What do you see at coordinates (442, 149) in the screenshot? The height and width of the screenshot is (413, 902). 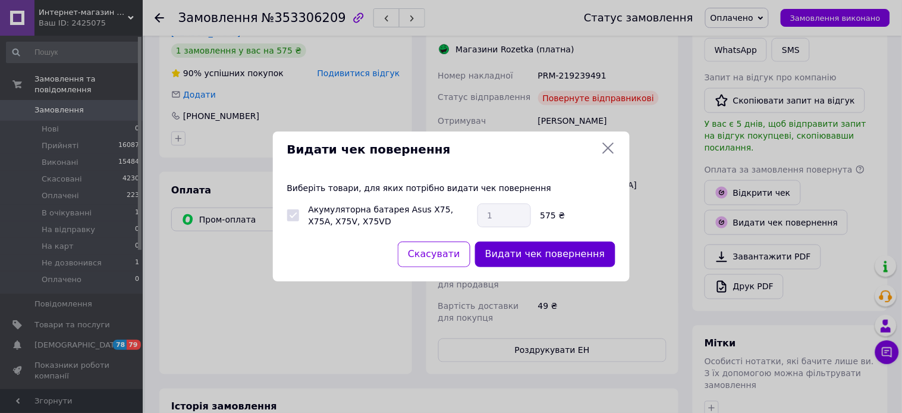 I see `span: Видати чек повернення` at bounding box center [442, 149].